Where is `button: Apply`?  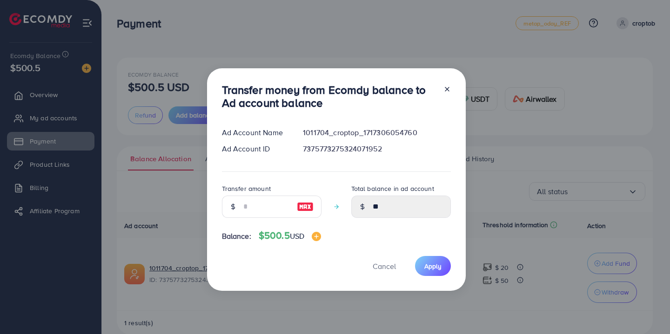 button: Apply is located at coordinates (432, 266).